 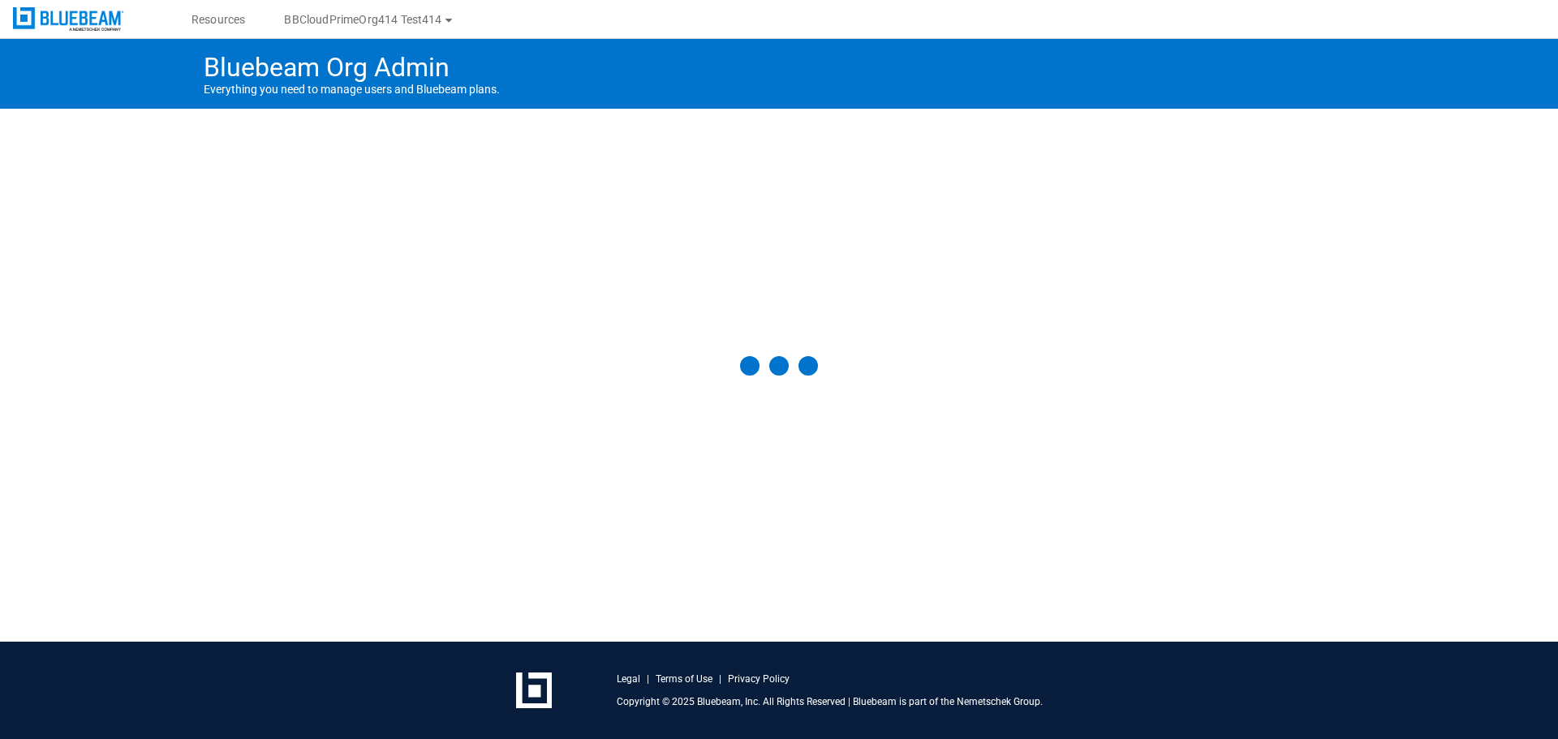 I want to click on img: Bluebeam, Inc., so click(x=68, y=19).